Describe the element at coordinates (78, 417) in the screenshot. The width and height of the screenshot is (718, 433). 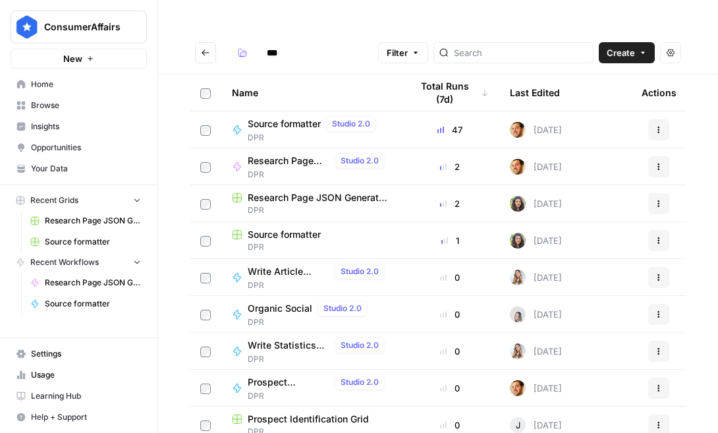
I see `button: Help + Support` at that location.